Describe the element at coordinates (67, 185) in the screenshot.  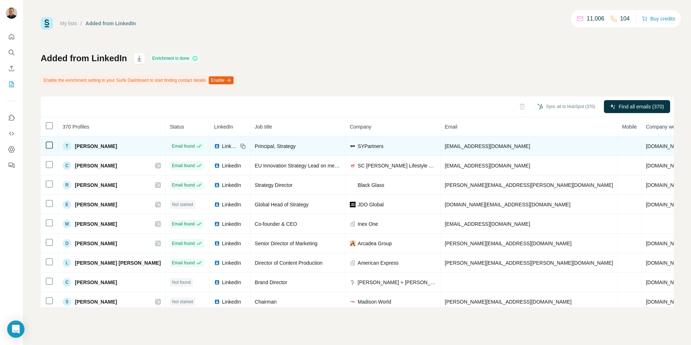
I see `div: R` at that location.